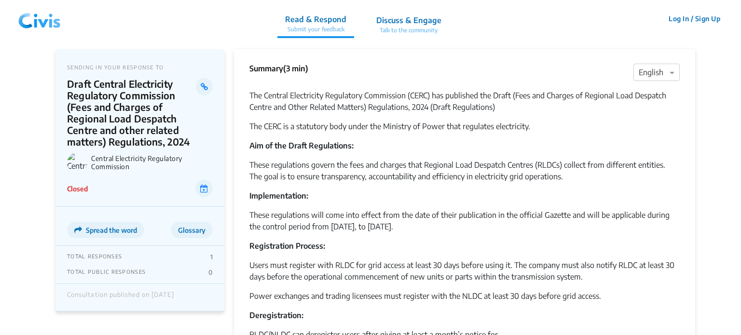 The width and height of the screenshot is (741, 335). I want to click on img: Central Electricity Regulatory Commission logo, so click(77, 163).